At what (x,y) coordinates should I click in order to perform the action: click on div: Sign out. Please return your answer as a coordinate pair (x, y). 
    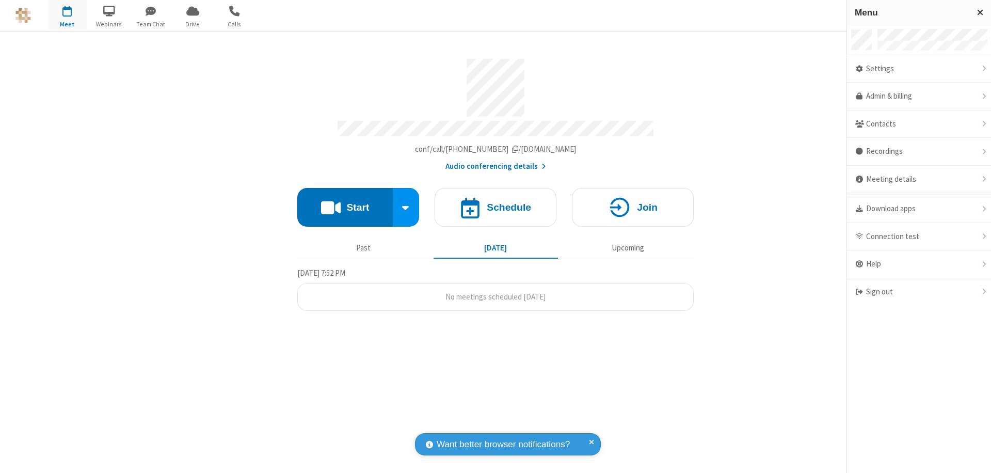
    Looking at the image, I should click on (918, 291).